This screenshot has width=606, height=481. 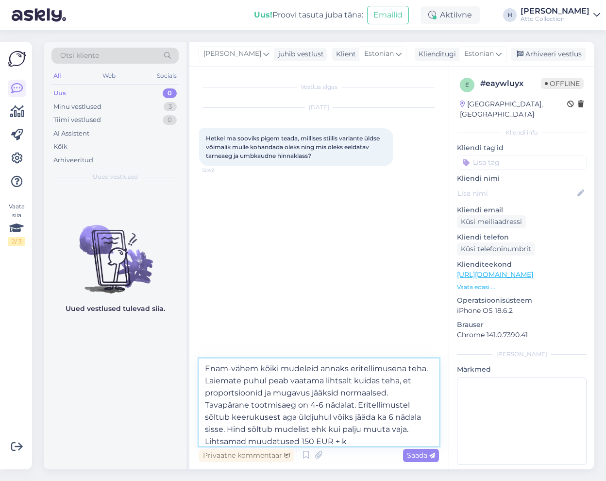 I want to click on p: Kliendi email, so click(x=522, y=210).